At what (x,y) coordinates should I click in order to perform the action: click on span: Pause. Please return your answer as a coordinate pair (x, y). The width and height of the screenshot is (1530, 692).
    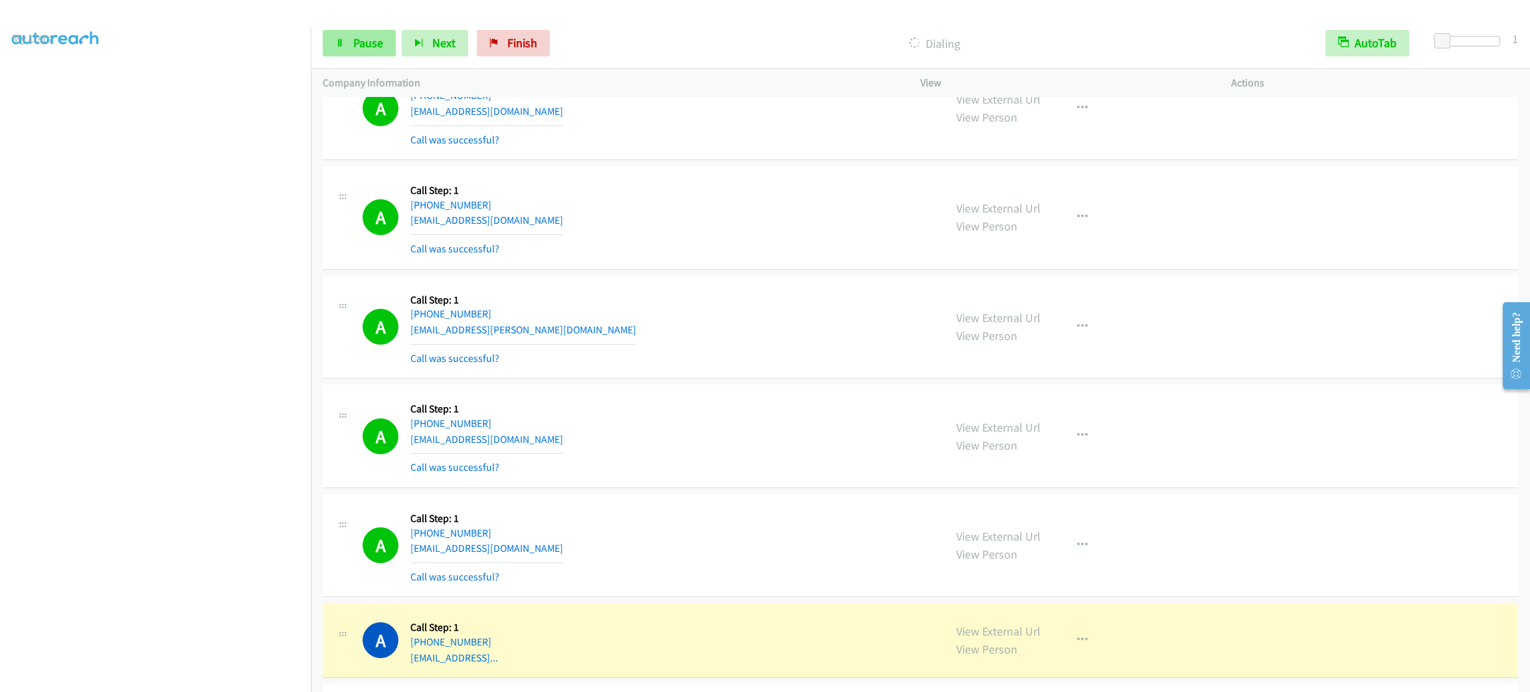
    Looking at the image, I should click on (368, 43).